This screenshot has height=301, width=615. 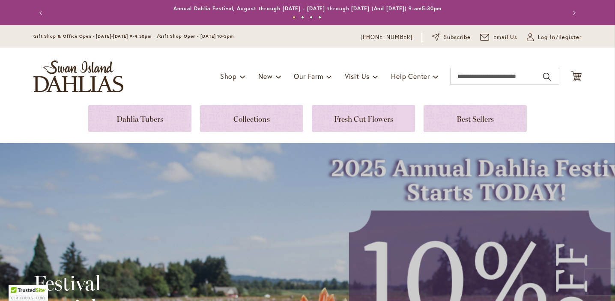 I want to click on button: Next, so click(x=573, y=13).